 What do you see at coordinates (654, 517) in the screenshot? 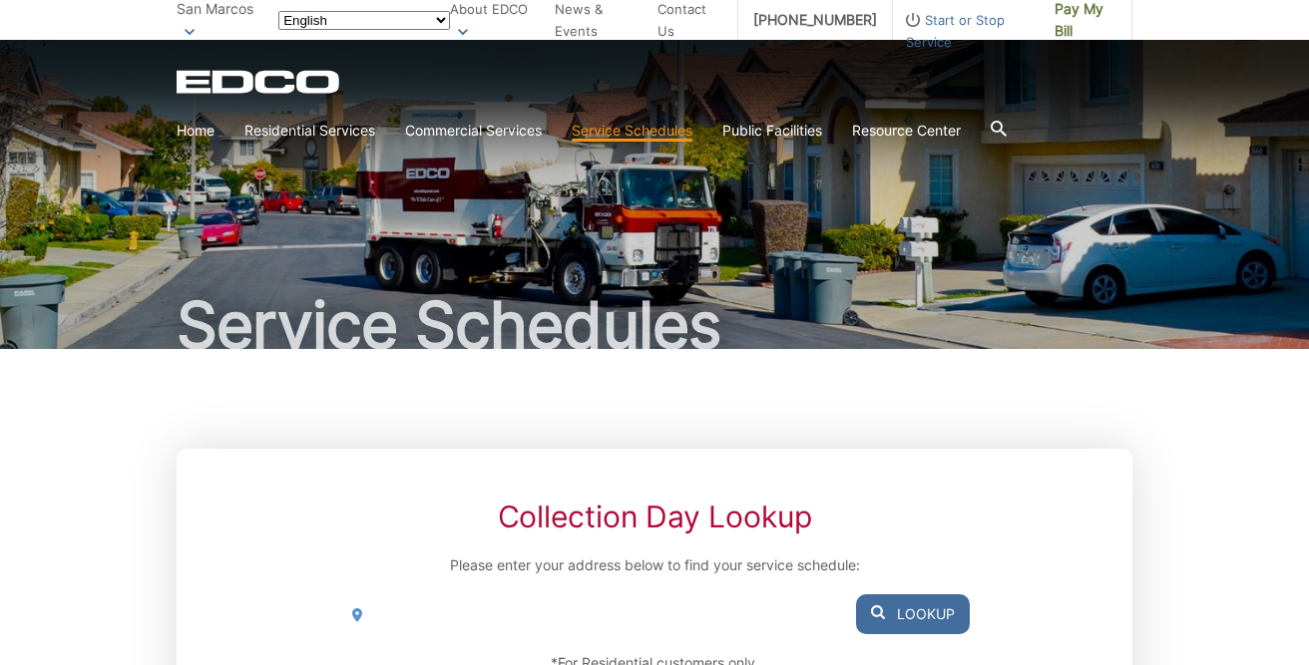
I see `h2: Collection Day Lookup` at bounding box center [654, 517].